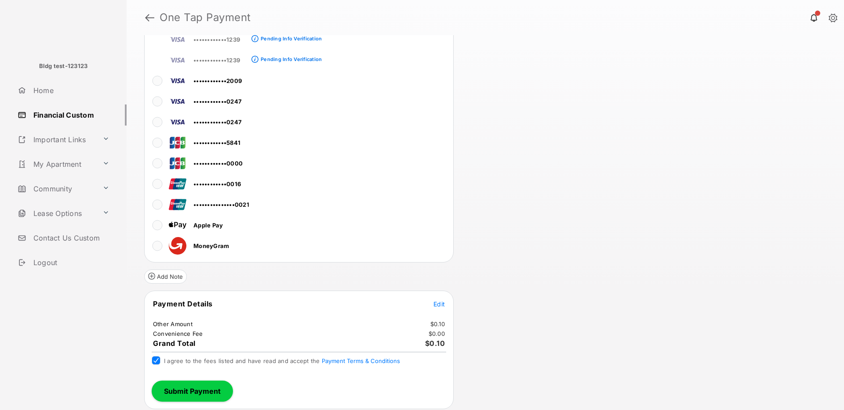 The image size is (844, 410). What do you see at coordinates (63, 66) in the screenshot?
I see `p: Bldg test-123123` at bounding box center [63, 66].